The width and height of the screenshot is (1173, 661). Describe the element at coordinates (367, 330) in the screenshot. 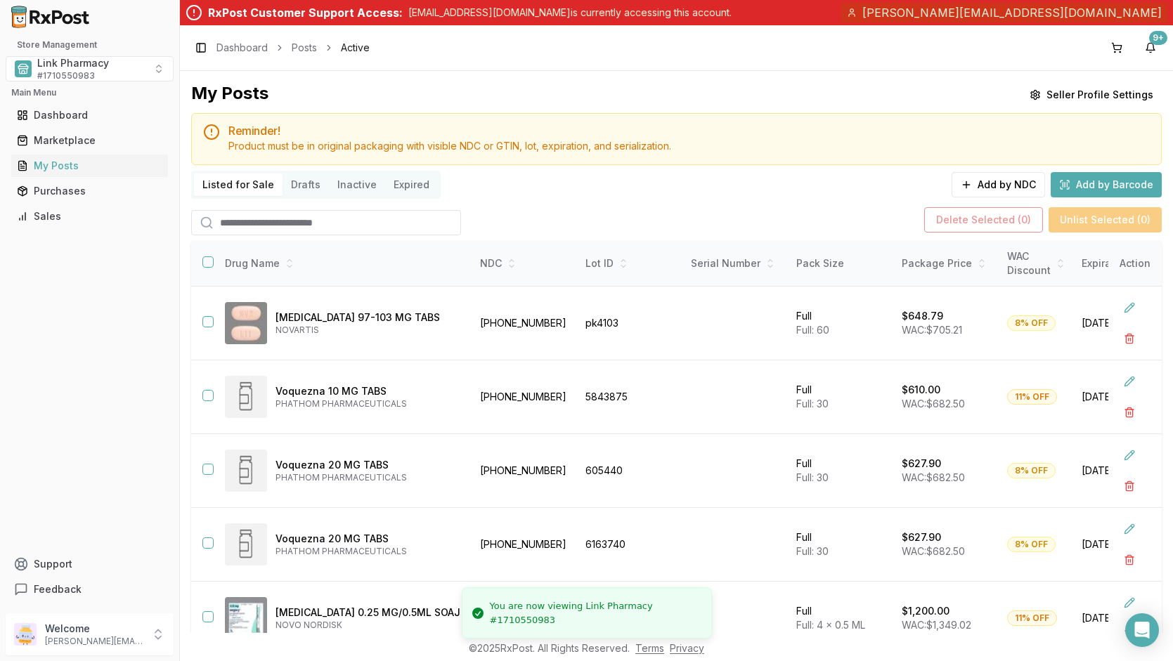

I see `p: NOVARTIS` at that location.